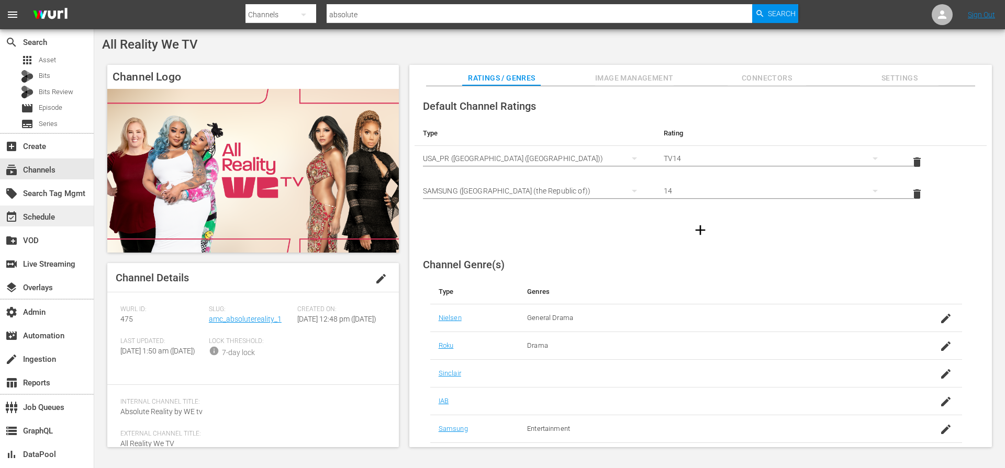 This screenshot has height=468, width=1005. Describe the element at coordinates (250, 310) in the screenshot. I see `span: Slug:` at that location.